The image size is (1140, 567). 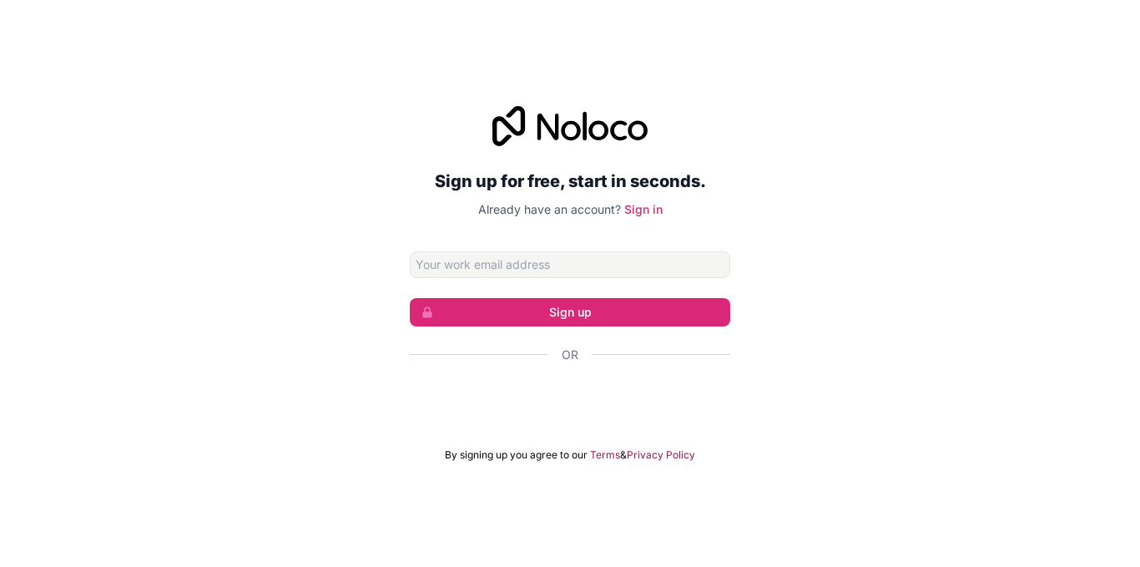 I want to click on span: Already have an account?, so click(x=549, y=209).